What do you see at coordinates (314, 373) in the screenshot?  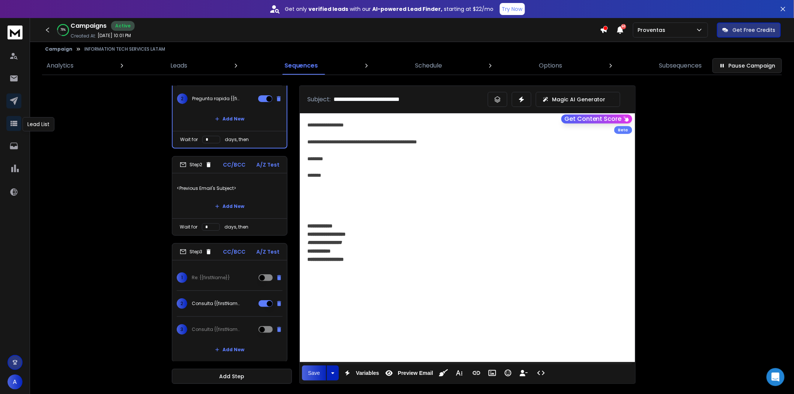 I see `button: Save` at bounding box center [314, 373].